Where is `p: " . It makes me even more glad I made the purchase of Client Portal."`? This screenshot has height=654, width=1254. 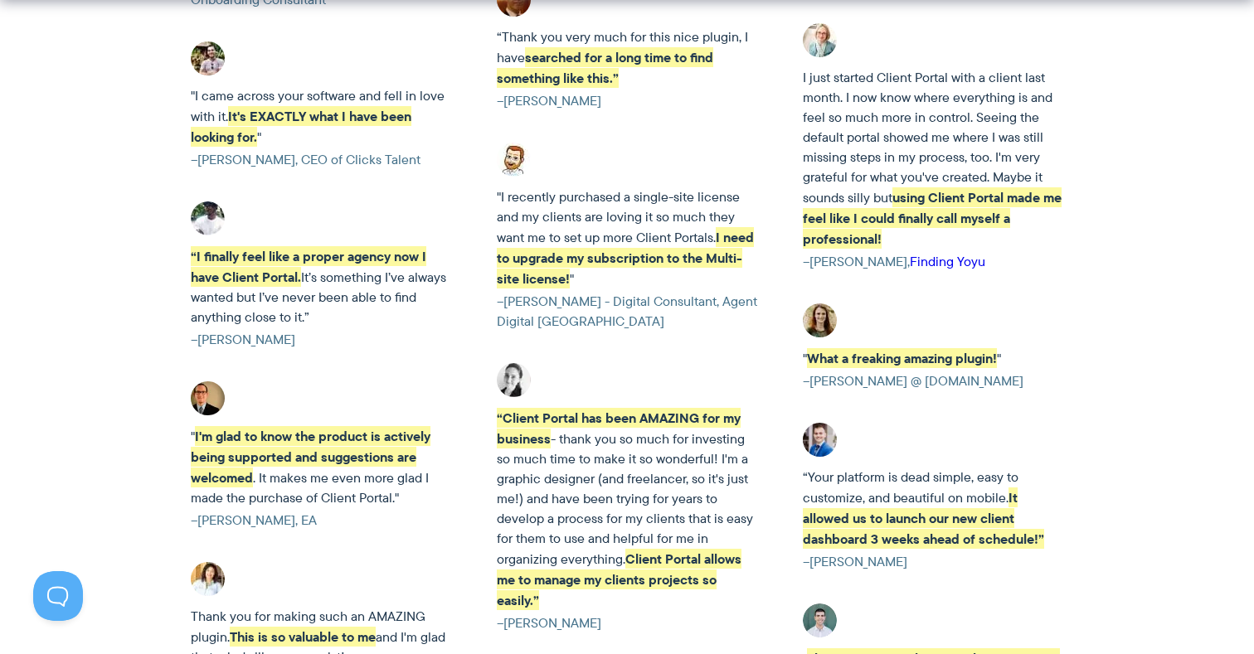 p: " . It makes me even more glad I made the purchase of Client Portal." is located at coordinates (321, 467).